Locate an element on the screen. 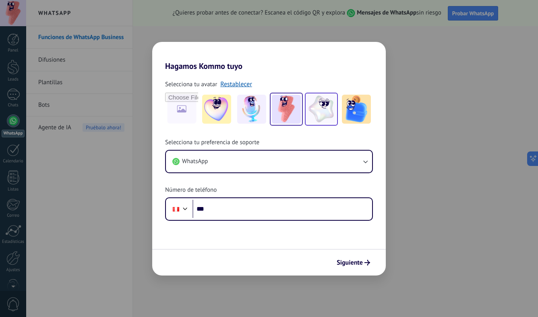  span: WhatsApp is located at coordinates (195, 162).